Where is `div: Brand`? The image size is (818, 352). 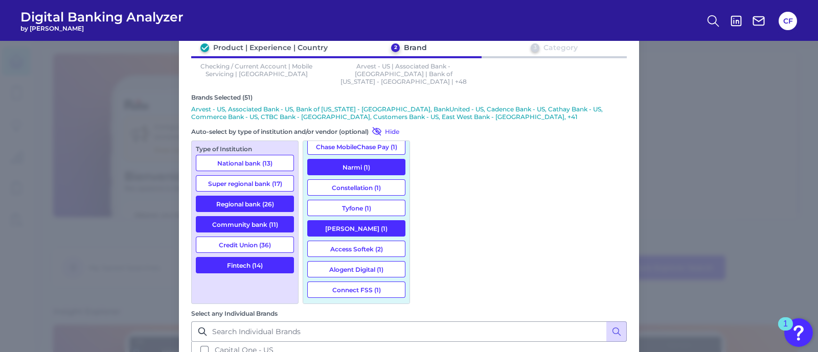 div: Brand is located at coordinates (415, 48).